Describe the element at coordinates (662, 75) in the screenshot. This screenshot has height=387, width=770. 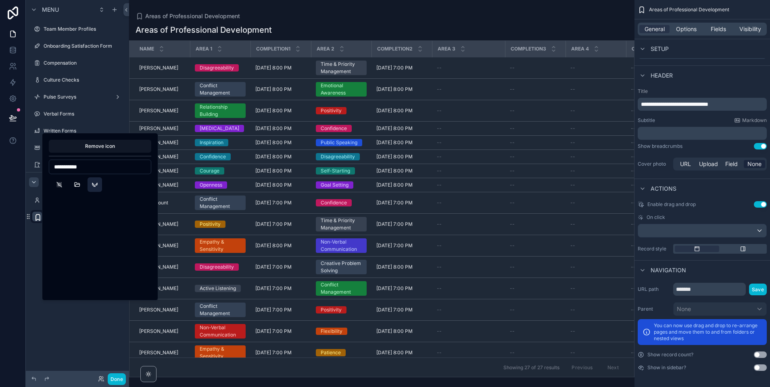
I see `span: Header` at that location.